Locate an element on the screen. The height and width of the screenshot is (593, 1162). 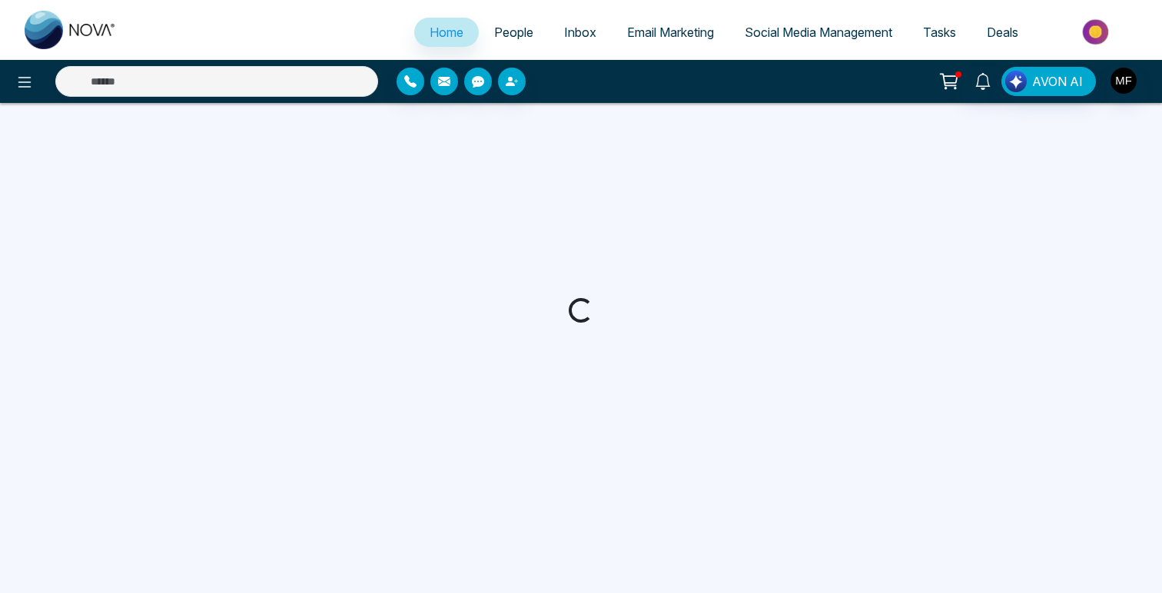
span: Deals is located at coordinates (1002, 32).